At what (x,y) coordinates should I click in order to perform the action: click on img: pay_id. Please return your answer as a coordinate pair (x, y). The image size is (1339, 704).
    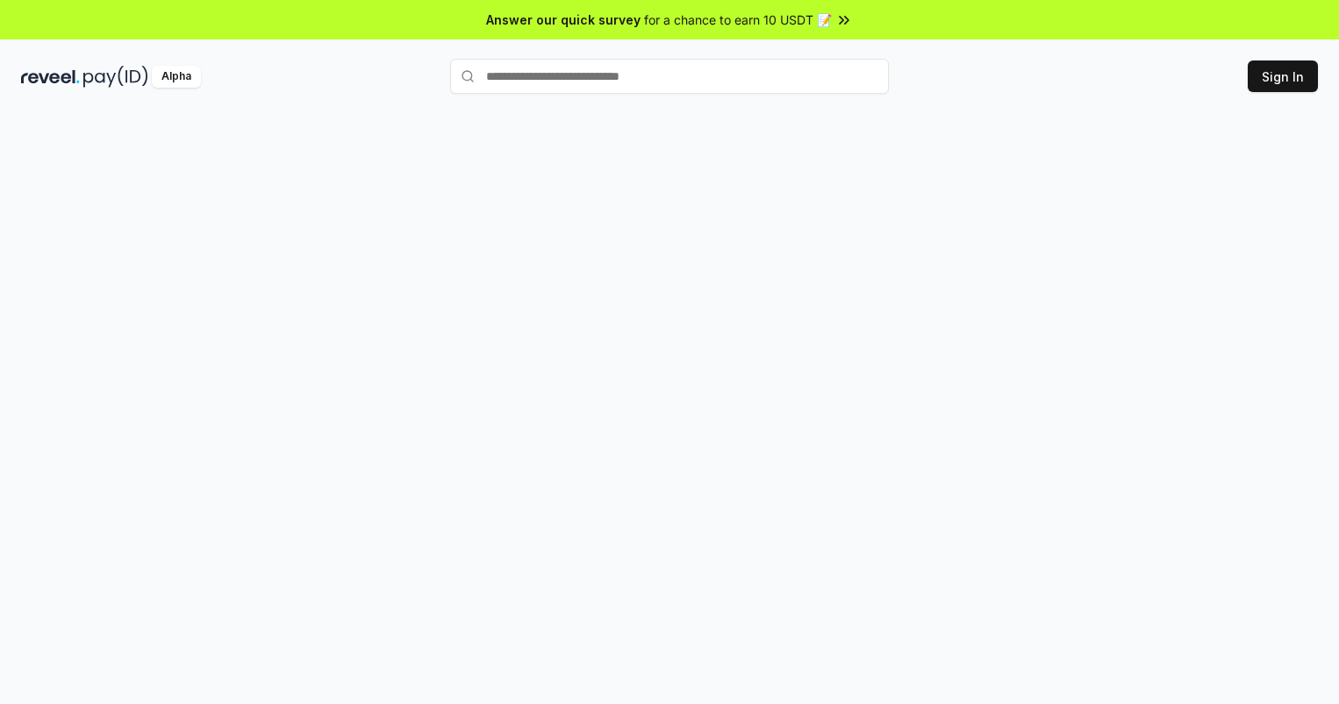
    Looking at the image, I should click on (116, 76).